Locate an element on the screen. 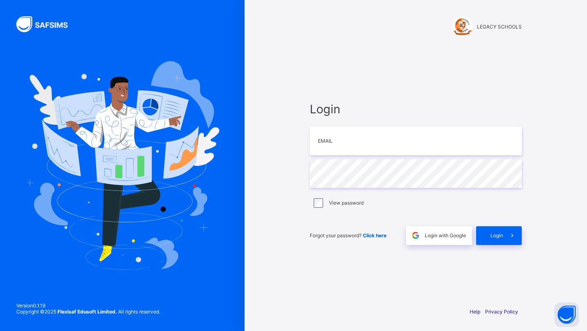  span: Forgot your password? is located at coordinates (348, 235).